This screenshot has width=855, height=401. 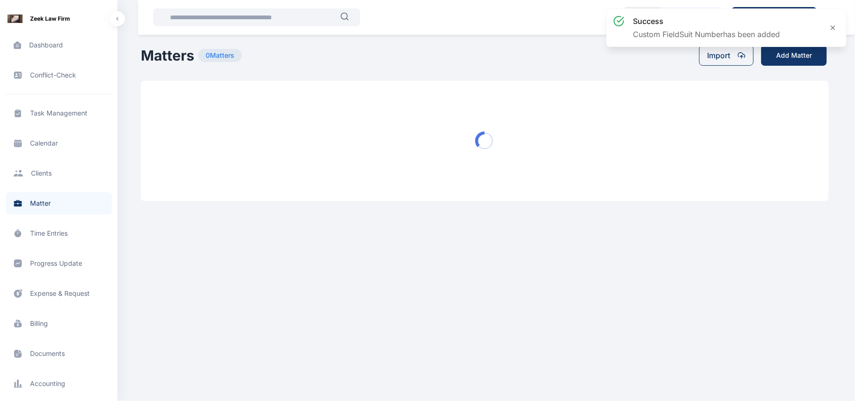 I want to click on span: billing, so click(x=59, y=324).